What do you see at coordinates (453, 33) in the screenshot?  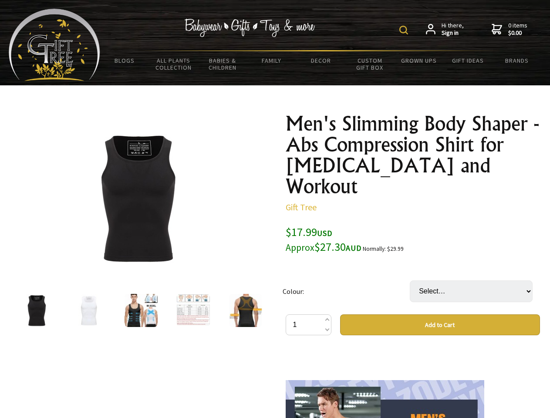 I see `strong: Sign in` at bounding box center [453, 33].